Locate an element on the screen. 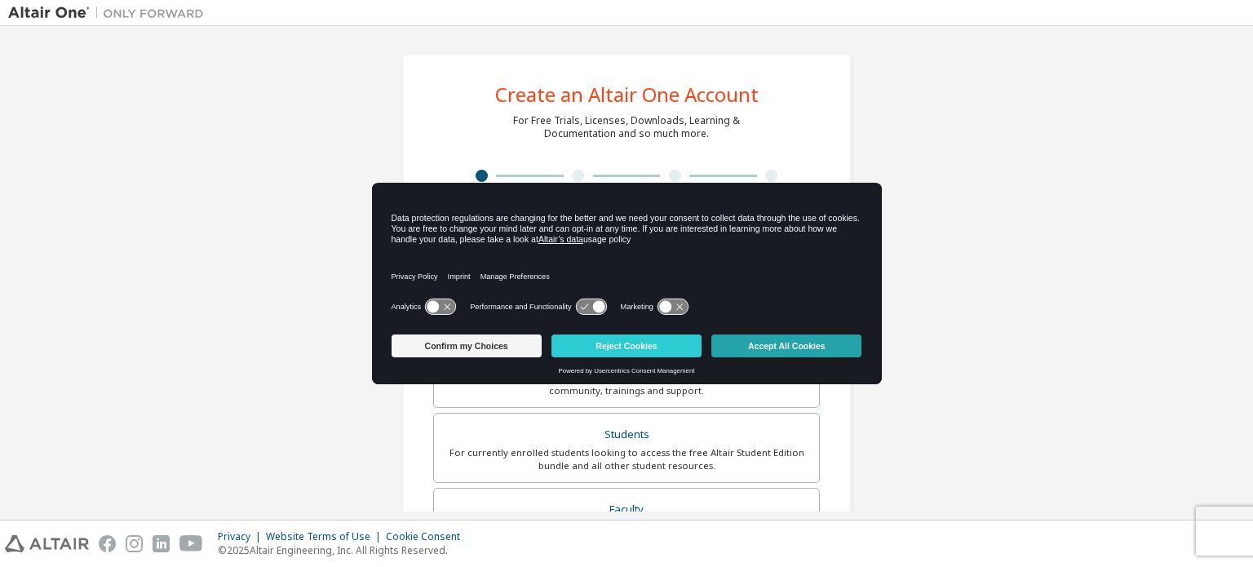  img: facebook.svg is located at coordinates (107, 543).